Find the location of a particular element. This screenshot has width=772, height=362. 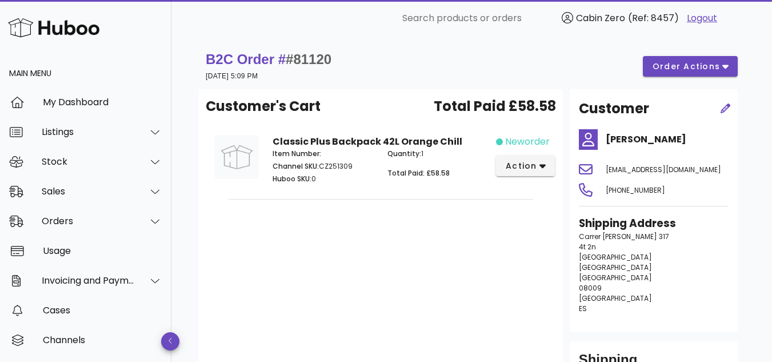

span: Total Paid: £58.58 is located at coordinates (418, 173).